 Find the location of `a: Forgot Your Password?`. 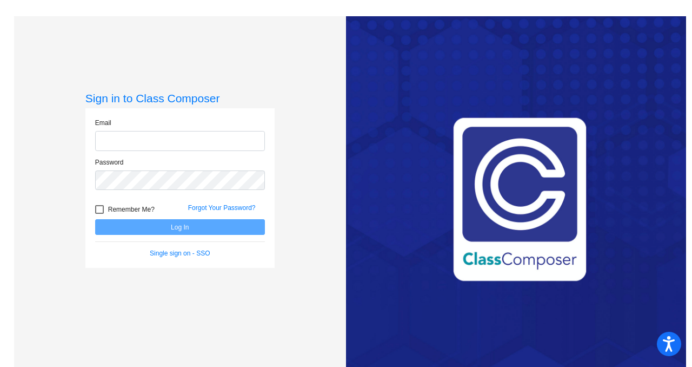

a: Forgot Your Password? is located at coordinates (222, 208).